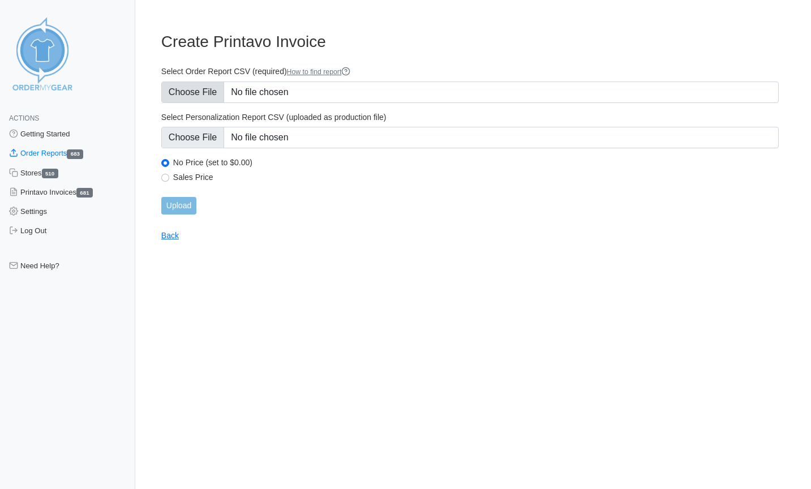 The image size is (811, 489). I want to click on label: Select Order Report CSV (required), so click(470, 71).